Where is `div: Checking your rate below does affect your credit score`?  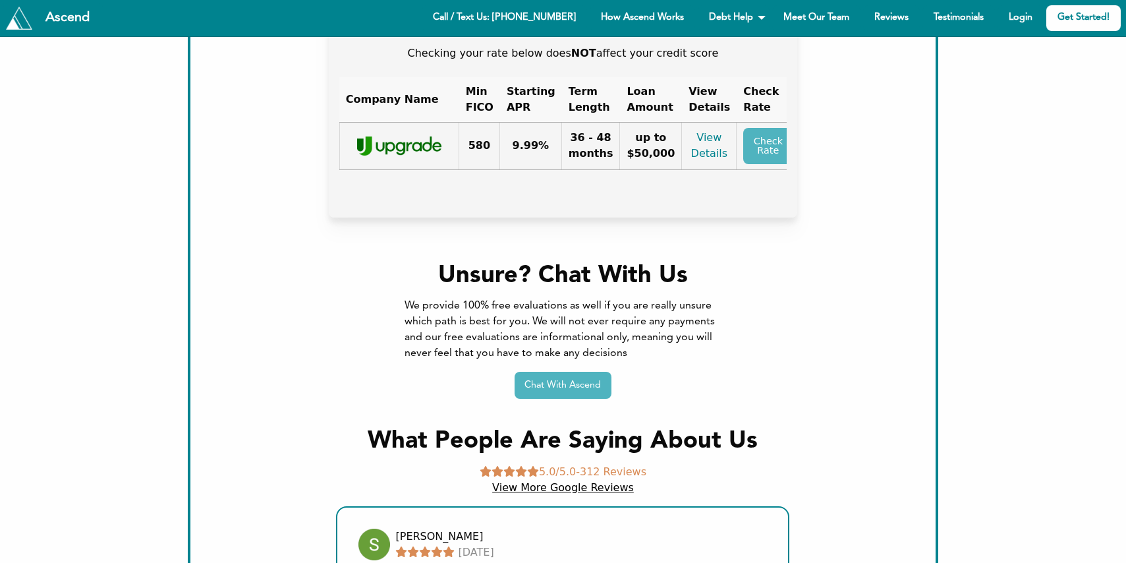
div: Checking your rate below does affect your credit score is located at coordinates (563, 53).